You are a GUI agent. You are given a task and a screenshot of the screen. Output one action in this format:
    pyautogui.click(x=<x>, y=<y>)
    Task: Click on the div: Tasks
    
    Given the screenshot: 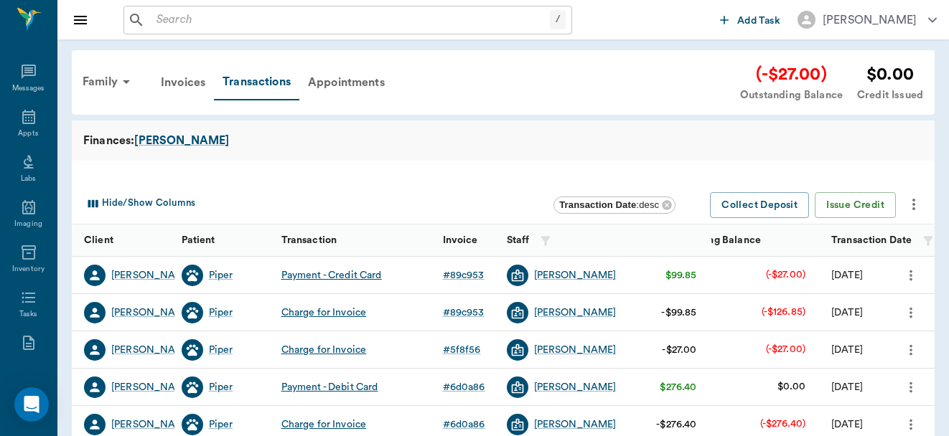 What is the action you would take?
    pyautogui.click(x=28, y=314)
    